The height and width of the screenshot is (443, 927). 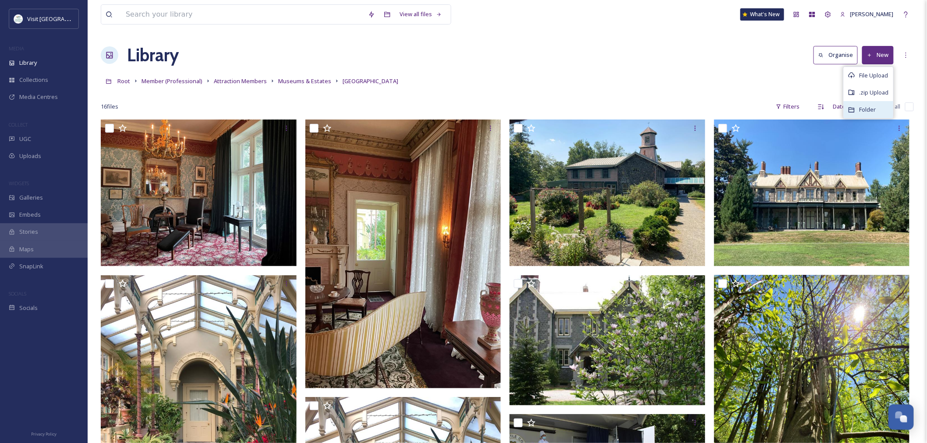 I want to click on a: Museums & Estates, so click(x=304, y=81).